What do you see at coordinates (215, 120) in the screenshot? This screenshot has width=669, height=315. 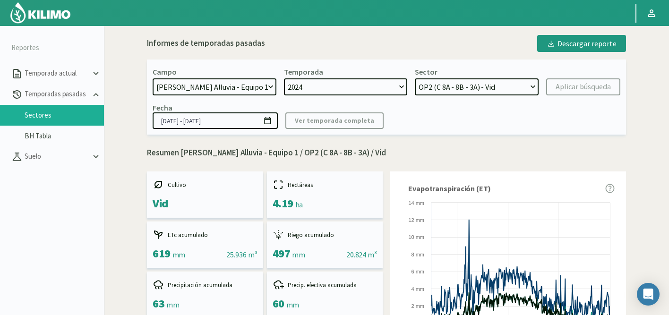 I see `input: dd/mm/yyyy - dd/mm/yyyy` at bounding box center [215, 120].